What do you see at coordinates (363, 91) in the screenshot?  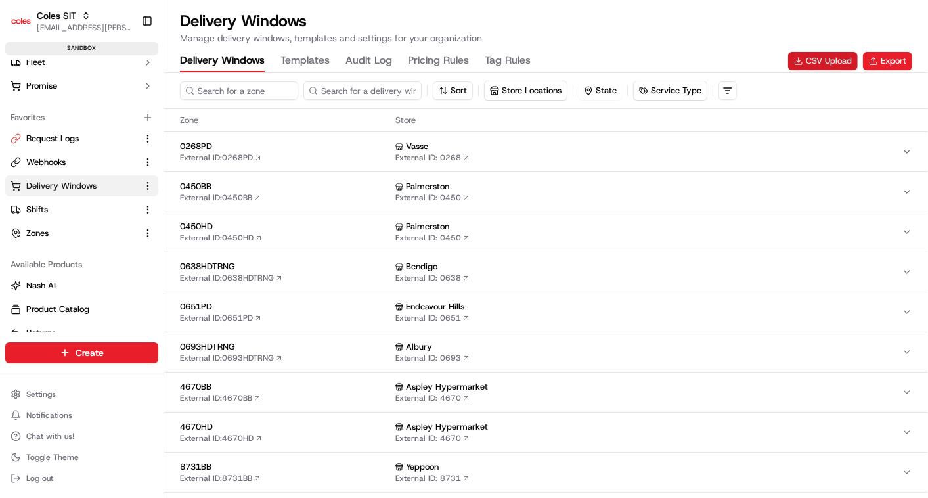 I see `input: Search for a delivery window` at bounding box center [363, 91].